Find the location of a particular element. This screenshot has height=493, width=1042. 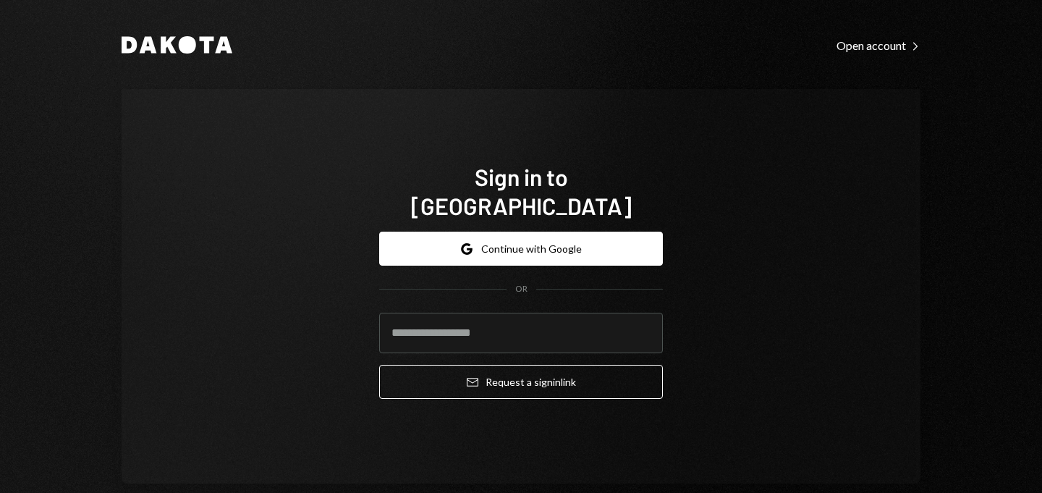

button: Request a signinlink is located at coordinates (521, 381).